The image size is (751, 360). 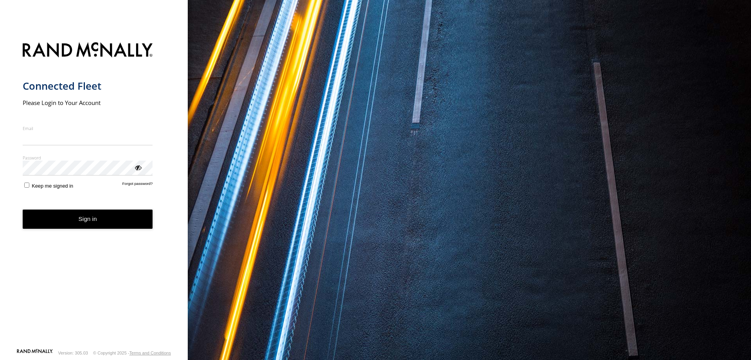 I want to click on span: Keep me signed in, so click(x=52, y=185).